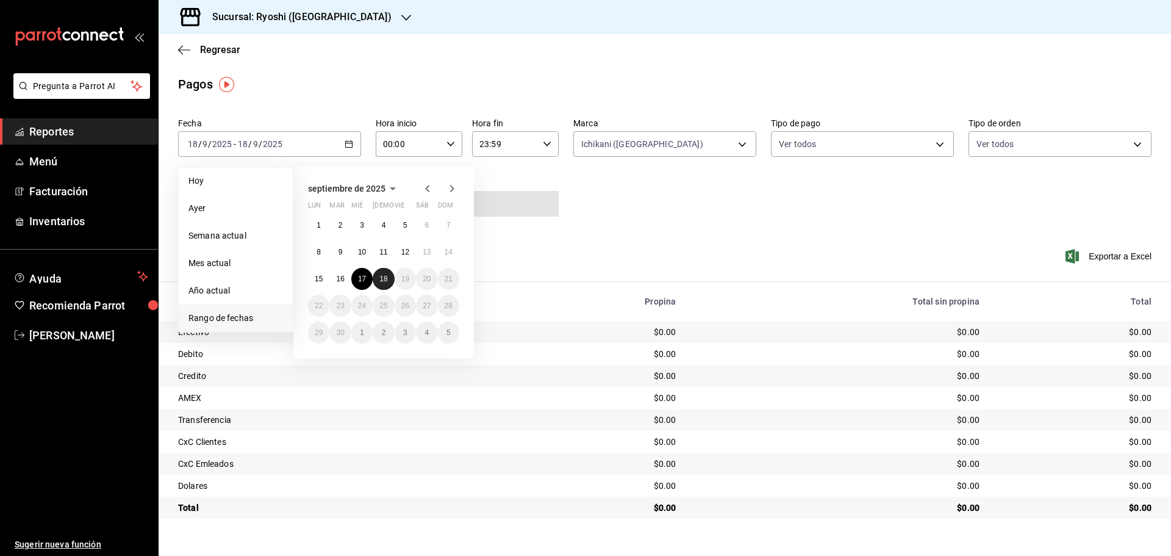 The image size is (1171, 556). Describe the element at coordinates (340, 225) in the screenshot. I see `abbr: 2 de septiembre de 2025` at that location.